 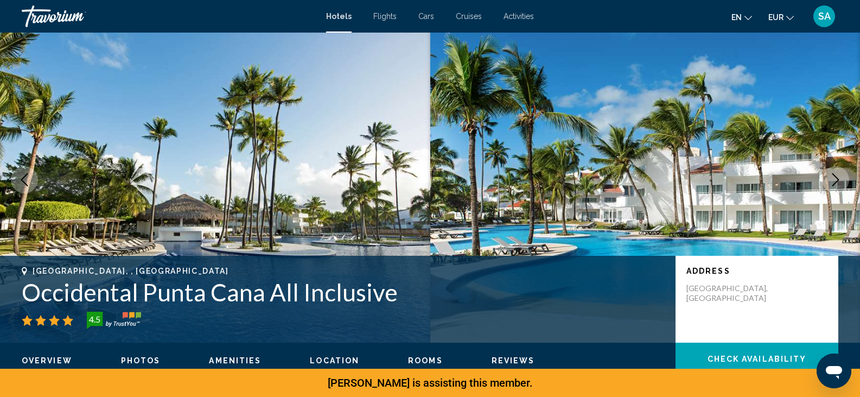 I want to click on a: Flights, so click(x=385, y=16).